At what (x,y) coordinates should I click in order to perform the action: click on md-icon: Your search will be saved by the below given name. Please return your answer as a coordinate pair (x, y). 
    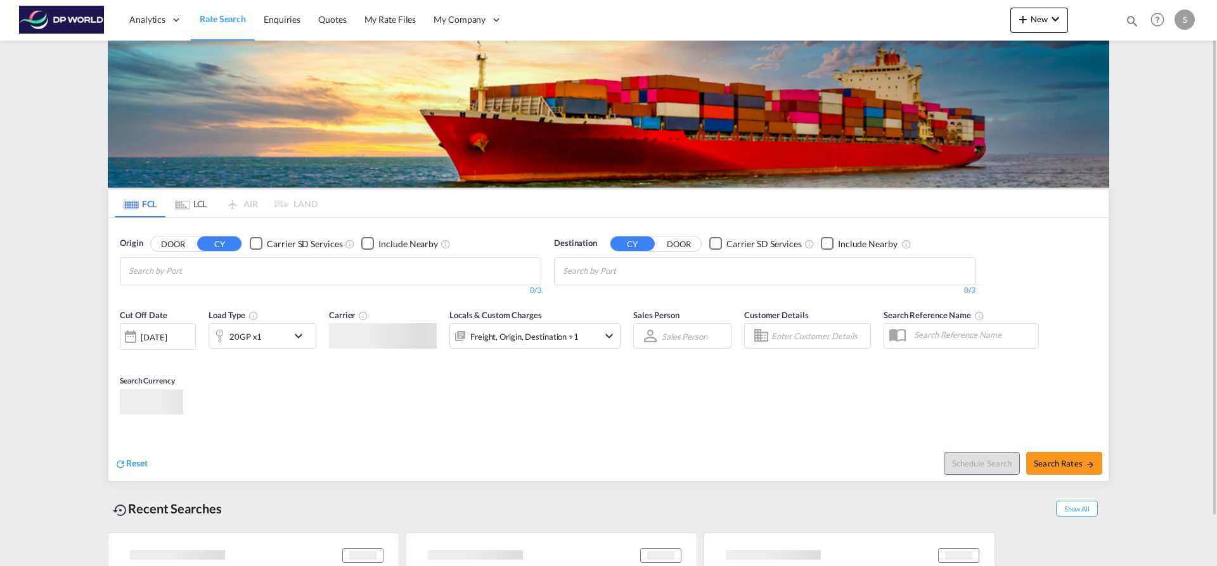
    Looking at the image, I should click on (979, 316).